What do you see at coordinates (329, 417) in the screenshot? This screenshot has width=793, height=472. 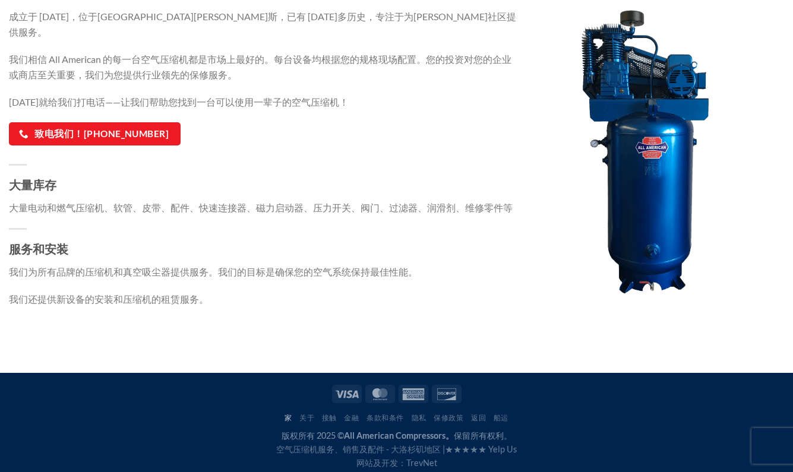 I see `font: 接触` at bounding box center [329, 417].